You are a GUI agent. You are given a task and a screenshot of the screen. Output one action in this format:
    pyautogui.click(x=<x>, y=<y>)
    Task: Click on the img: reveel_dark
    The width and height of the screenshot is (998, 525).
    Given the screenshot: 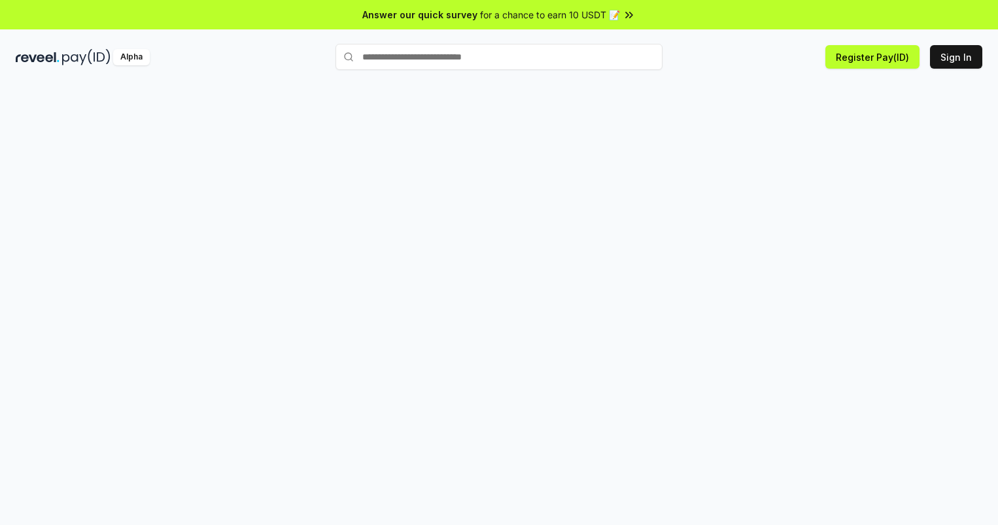 What is the action you would take?
    pyautogui.click(x=37, y=57)
    